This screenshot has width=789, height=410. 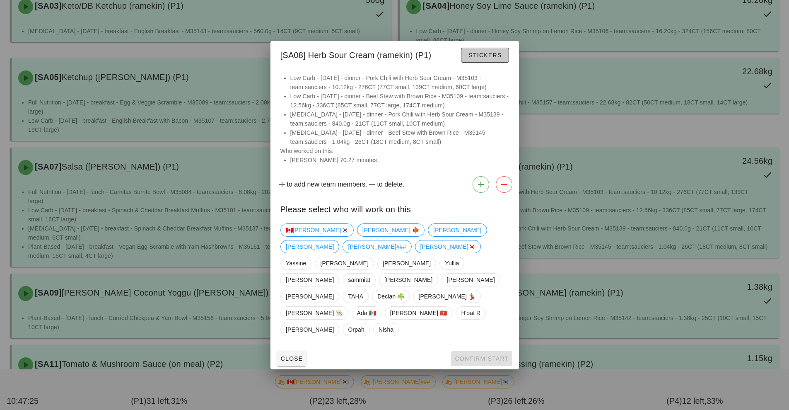 I want to click on span: Close, so click(x=292, y=358).